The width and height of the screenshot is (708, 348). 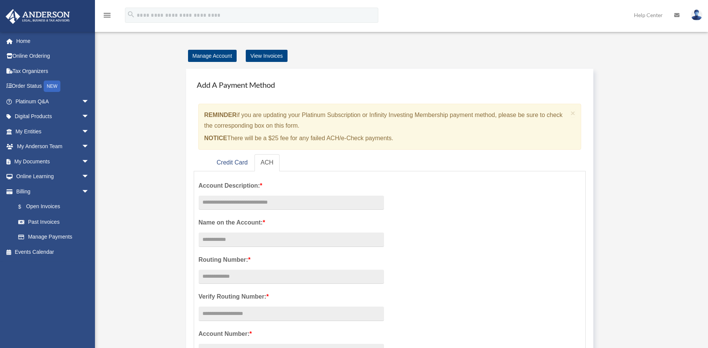 What do you see at coordinates (54, 237) in the screenshot?
I see `a: Manage Payments` at bounding box center [54, 237].